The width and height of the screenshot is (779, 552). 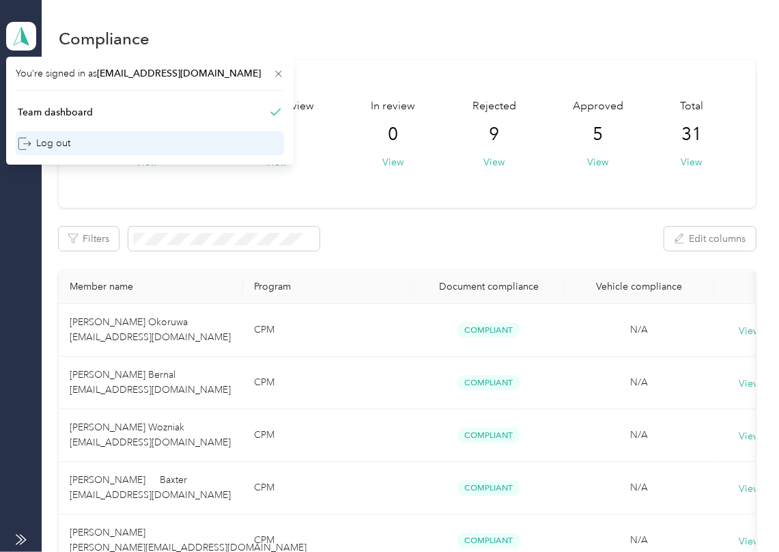 What do you see at coordinates (710, 238) in the screenshot?
I see `button: Edit columns` at bounding box center [710, 238].